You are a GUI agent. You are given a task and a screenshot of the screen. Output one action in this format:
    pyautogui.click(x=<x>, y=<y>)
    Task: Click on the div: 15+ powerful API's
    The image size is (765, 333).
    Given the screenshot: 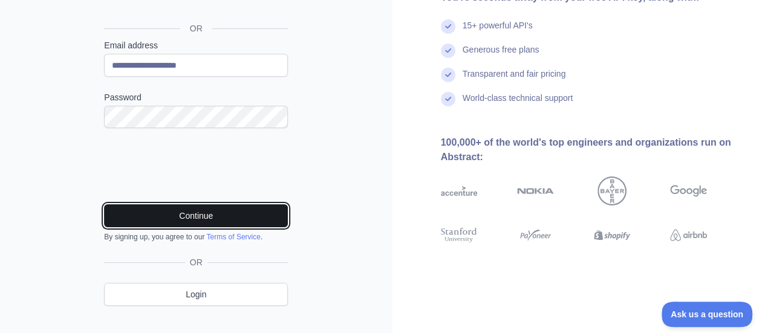 What is the action you would take?
    pyautogui.click(x=498, y=31)
    